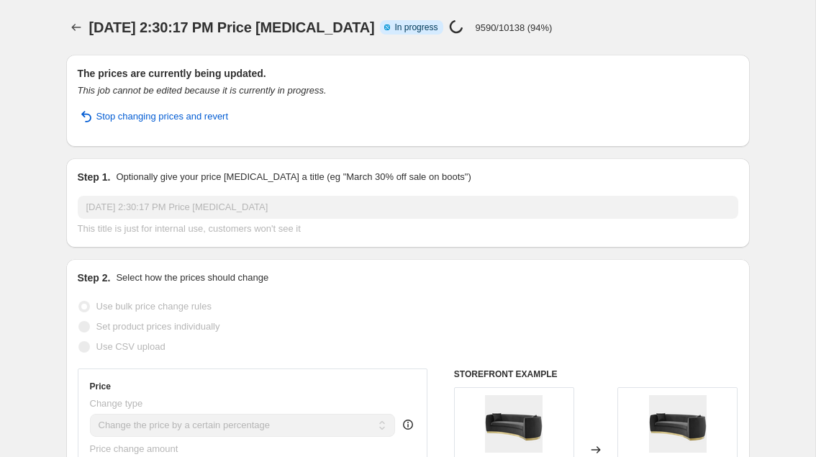 The height and width of the screenshot is (457, 816). What do you see at coordinates (416, 27) in the screenshot?
I see `span: In progress` at bounding box center [416, 27].